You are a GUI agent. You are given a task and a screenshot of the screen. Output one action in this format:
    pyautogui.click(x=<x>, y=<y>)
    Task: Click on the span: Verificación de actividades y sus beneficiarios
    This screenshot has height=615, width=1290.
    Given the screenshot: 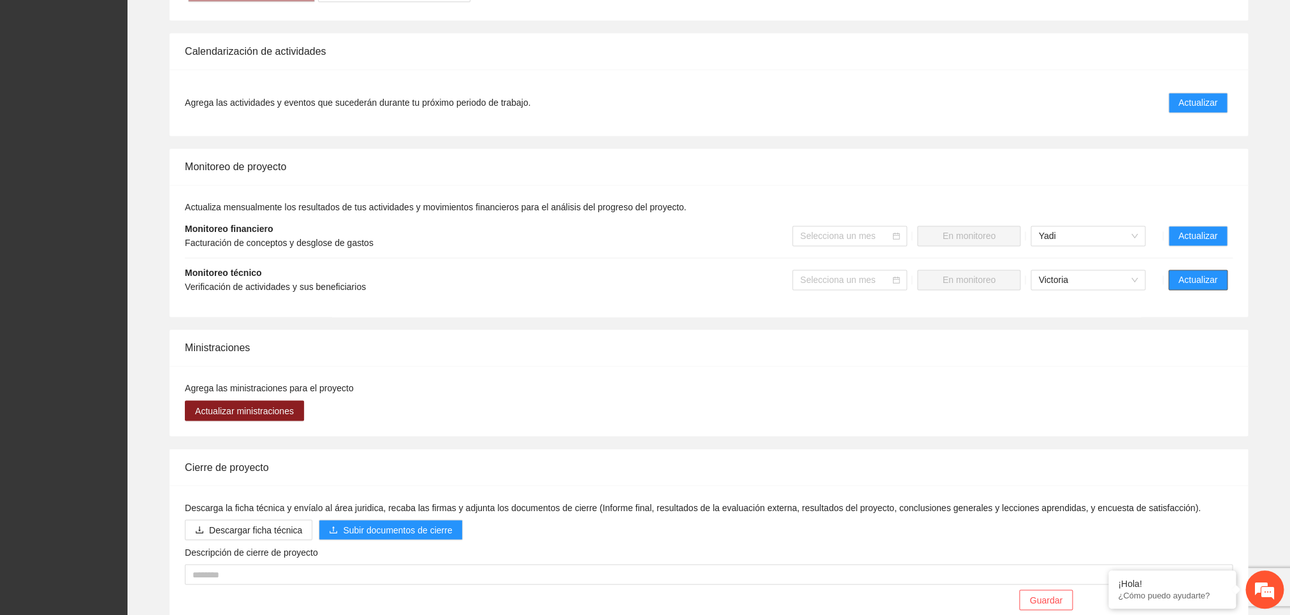 What is the action you would take?
    pyautogui.click(x=275, y=287)
    